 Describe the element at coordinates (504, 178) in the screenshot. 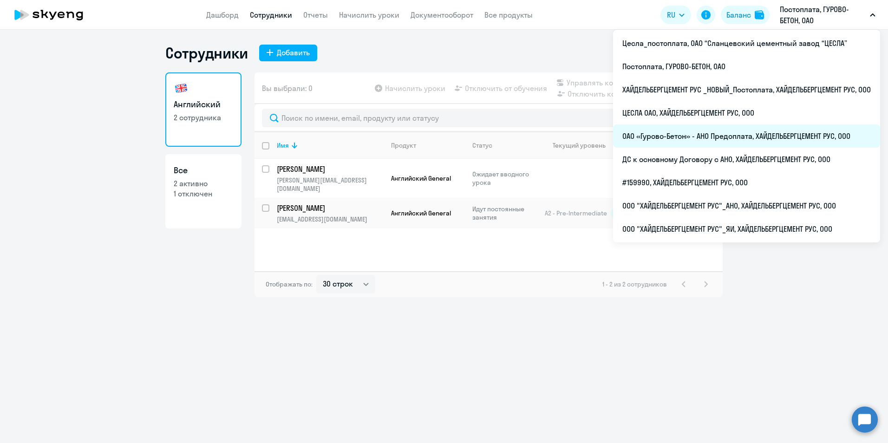

I see `p: Ожидает вводного урока` at that location.